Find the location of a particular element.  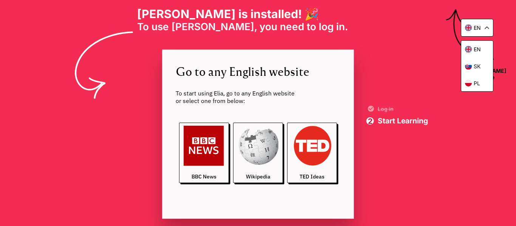

img: ted is located at coordinates (312, 146).